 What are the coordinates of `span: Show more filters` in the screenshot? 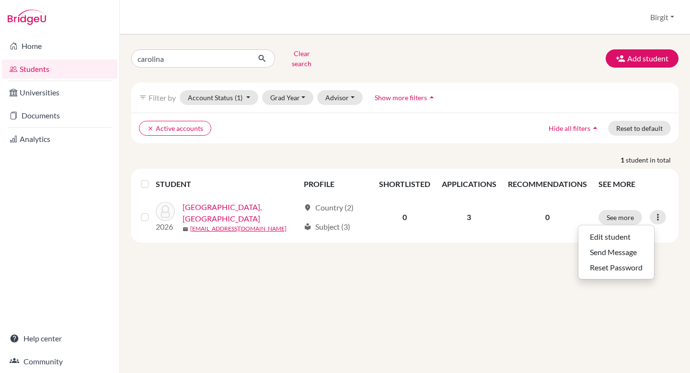 It's located at (400, 97).